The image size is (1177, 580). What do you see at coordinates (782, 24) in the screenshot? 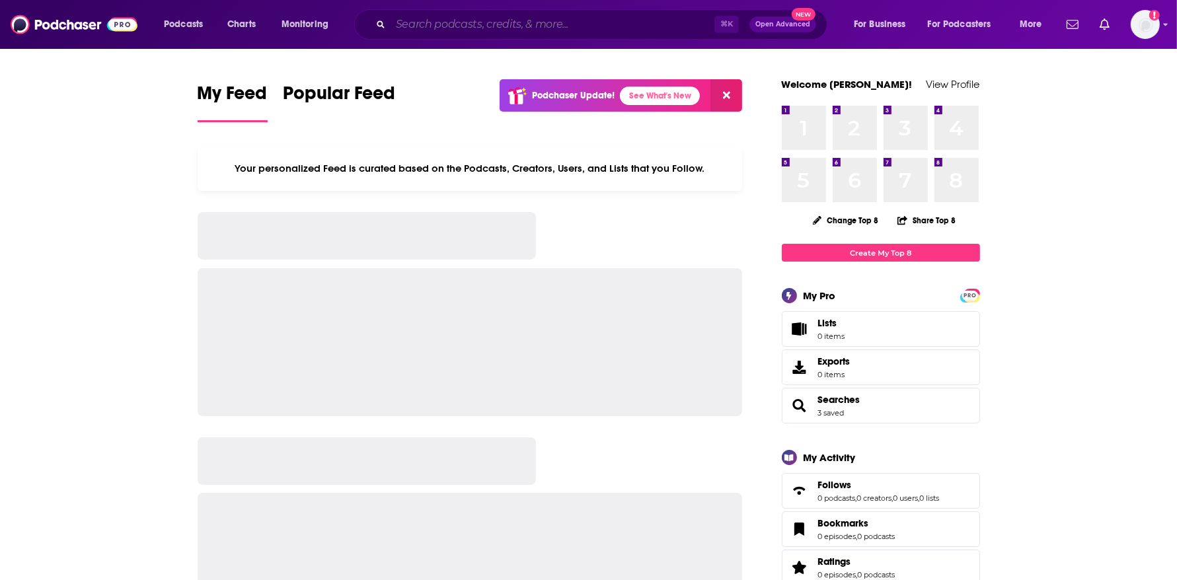
I see `button: Open AdvancedNew` at bounding box center [782, 24].